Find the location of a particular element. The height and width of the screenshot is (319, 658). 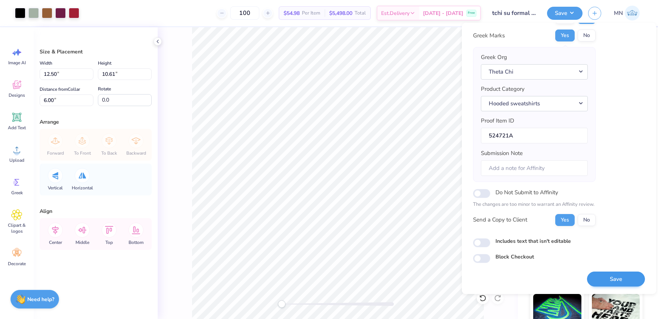

a: MN is located at coordinates (627, 13).